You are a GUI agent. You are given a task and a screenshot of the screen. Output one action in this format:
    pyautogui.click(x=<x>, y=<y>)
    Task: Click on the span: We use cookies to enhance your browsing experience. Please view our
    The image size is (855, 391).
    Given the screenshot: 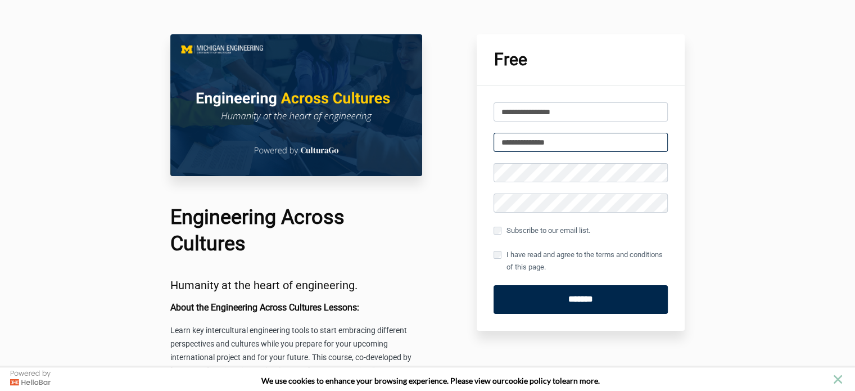 What is the action you would take?
    pyautogui.click(x=383, y=380)
    